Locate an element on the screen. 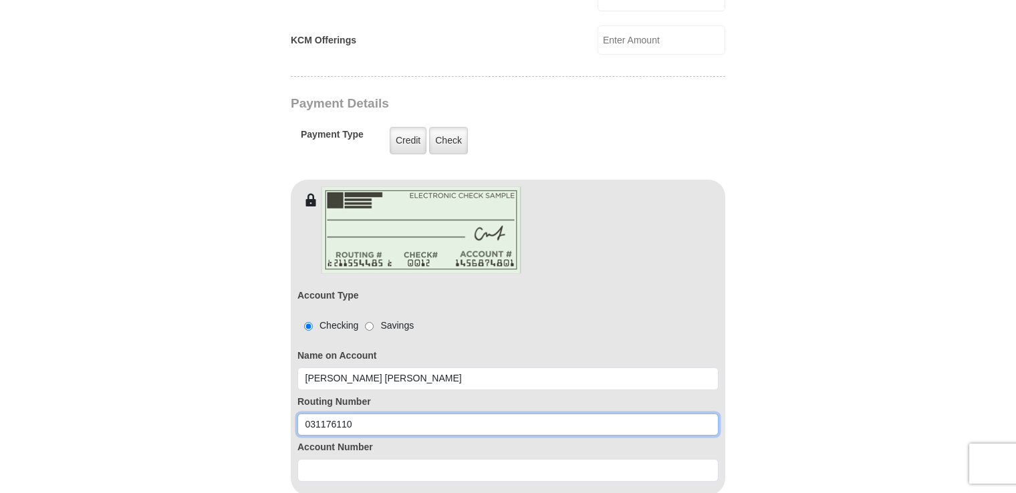 The width and height of the screenshot is (1016, 493). label: KCM Offerings is located at coordinates (324, 40).